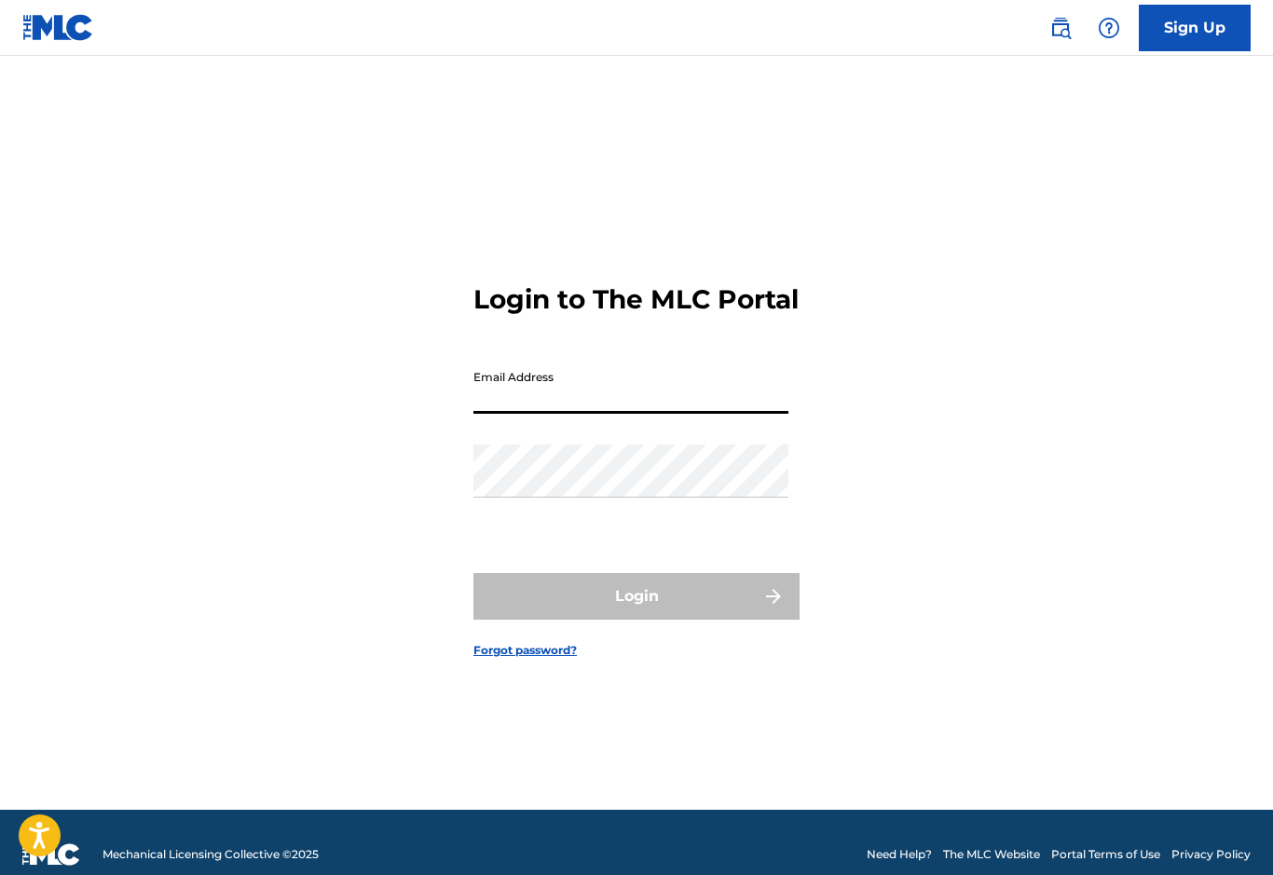 This screenshot has width=1273, height=875. What do you see at coordinates (1060, 28) in the screenshot?
I see `img: search` at bounding box center [1060, 28].